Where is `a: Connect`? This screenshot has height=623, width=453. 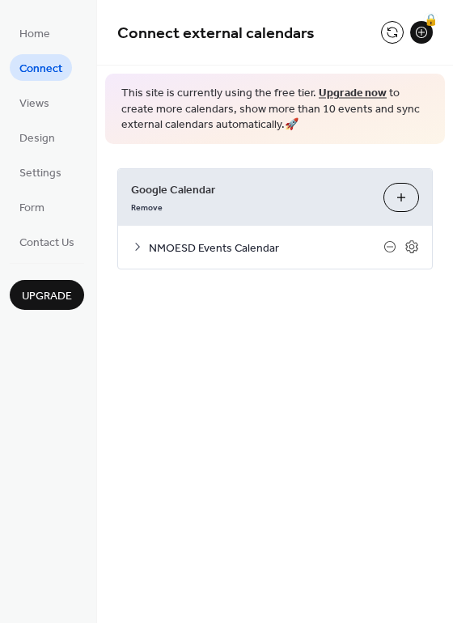
a: Connect is located at coordinates (40, 67).